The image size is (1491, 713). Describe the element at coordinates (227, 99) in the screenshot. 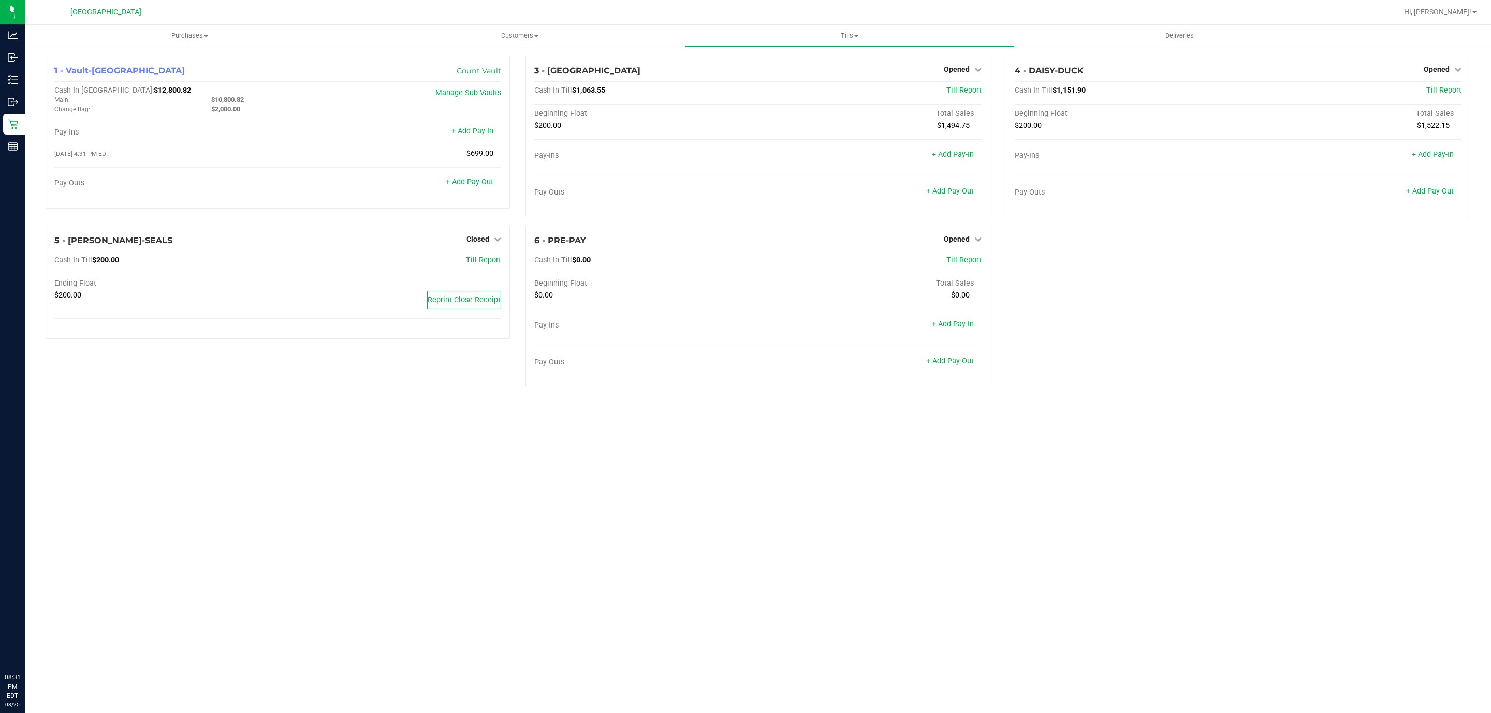

I see `span: $10,800.82` at that location.